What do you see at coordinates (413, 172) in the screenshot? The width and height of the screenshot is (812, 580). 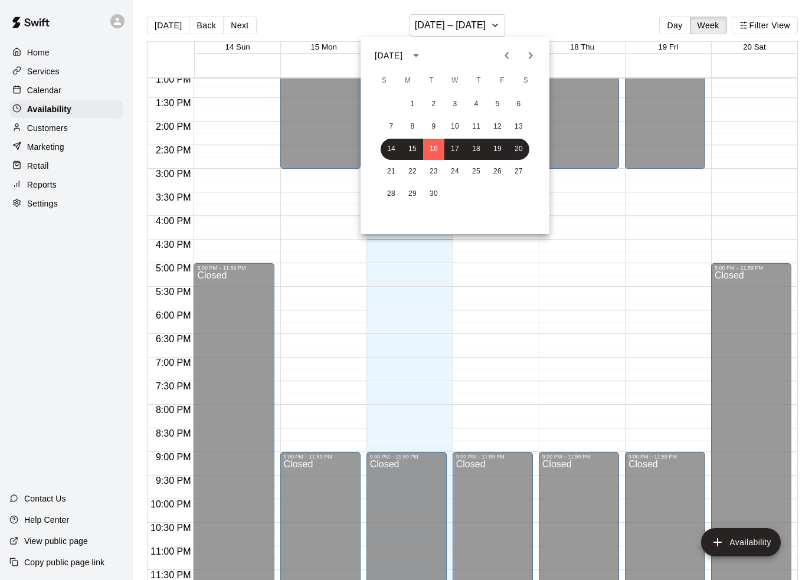 I see `button: 22` at bounding box center [413, 172].